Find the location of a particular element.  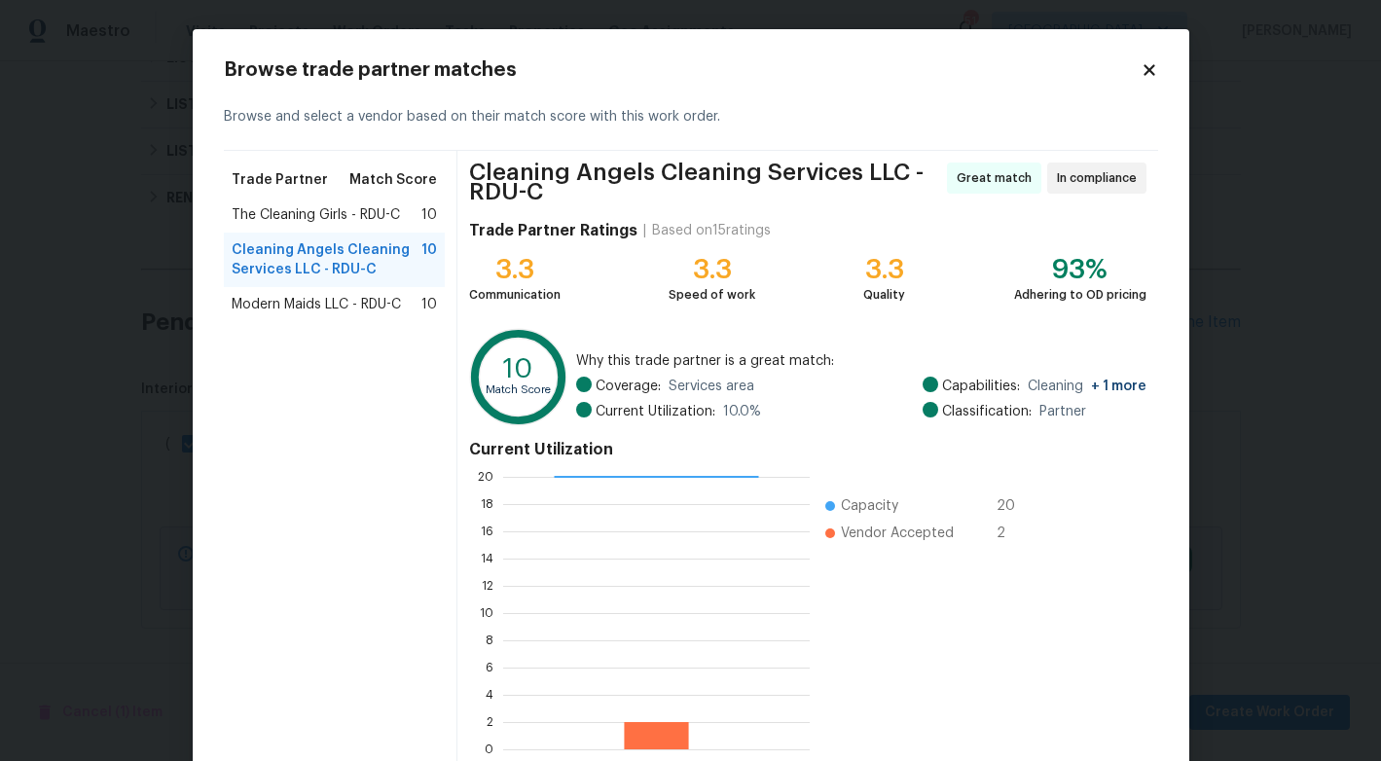

span: Vendor Accepted is located at coordinates (897, 533).